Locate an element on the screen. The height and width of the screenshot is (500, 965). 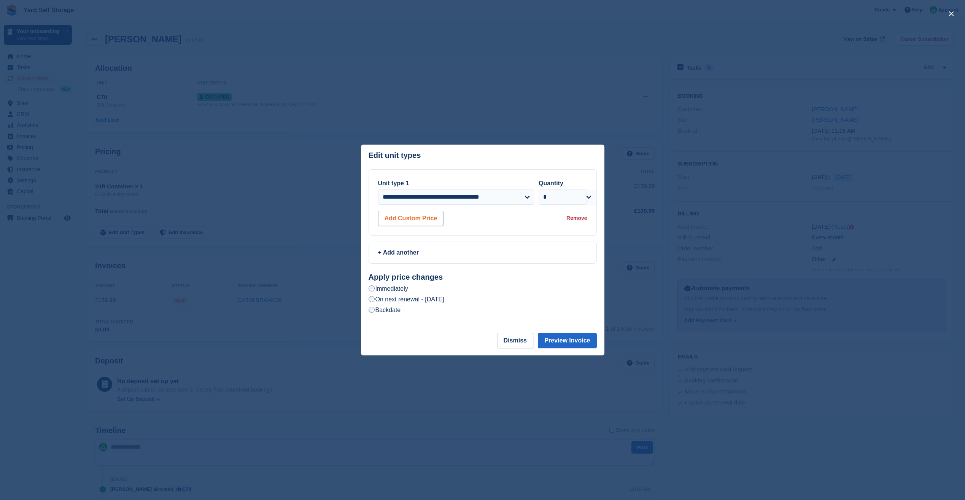
strong: Apply price changes is located at coordinates (406, 277).